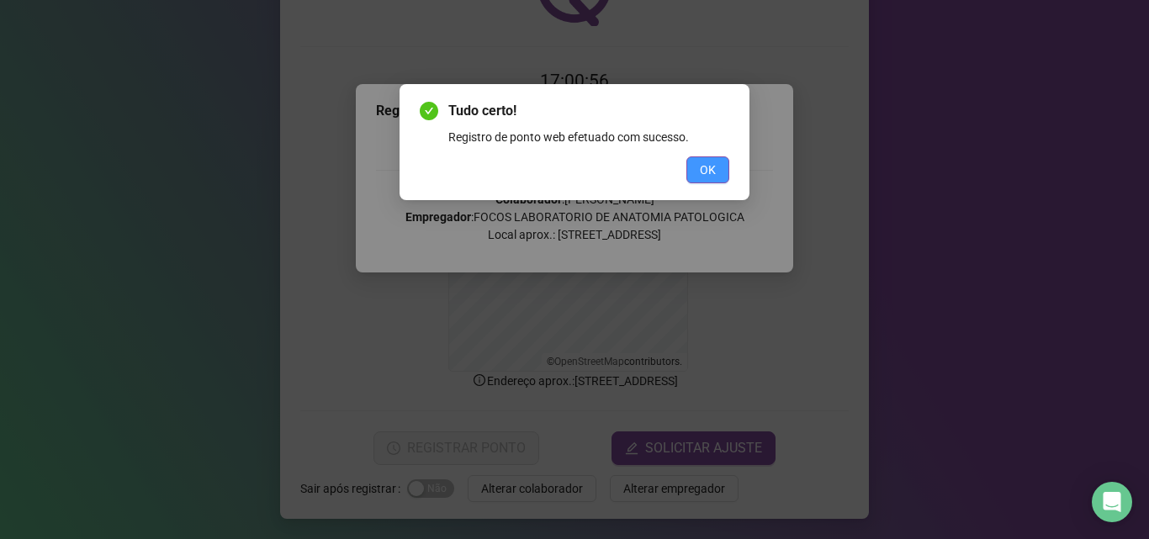 This screenshot has height=539, width=1149. Describe the element at coordinates (429, 111) in the screenshot. I see `span: check-circle` at that location.